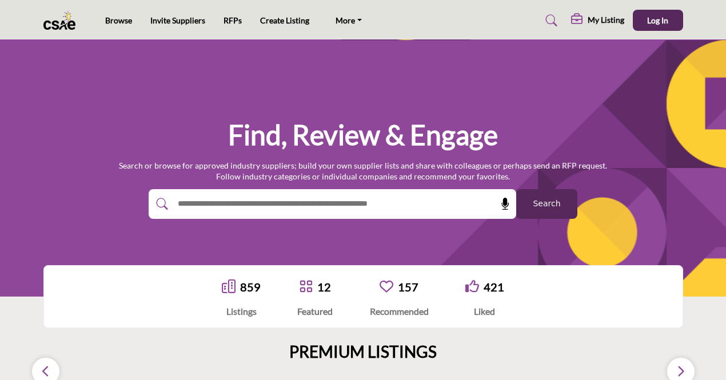 The height and width of the screenshot is (380, 726). Describe the element at coordinates (349, 21) in the screenshot. I see `a: More` at that location.